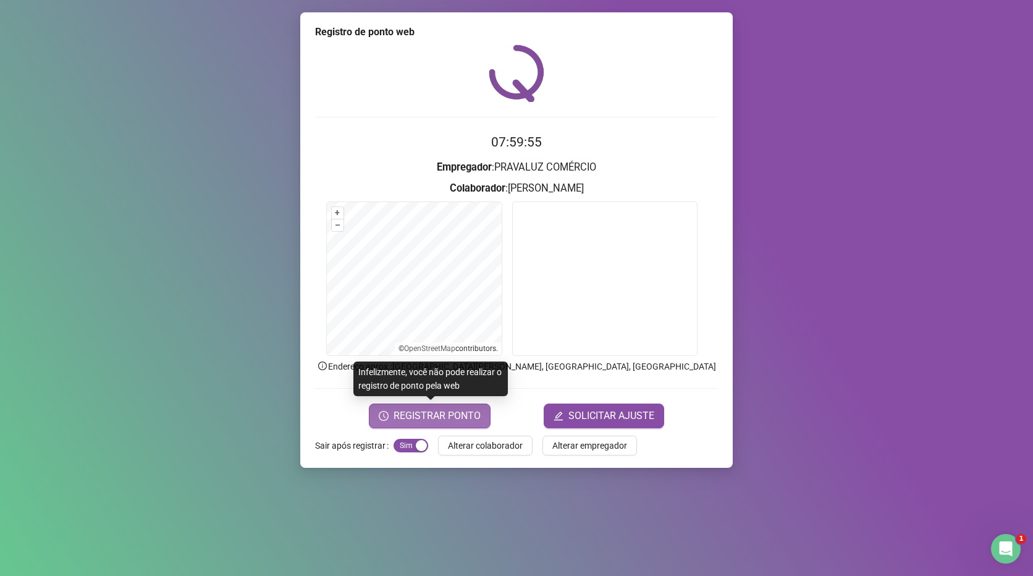 This screenshot has width=1033, height=576. I want to click on button: REGISTRAR PONTO, so click(429, 416).